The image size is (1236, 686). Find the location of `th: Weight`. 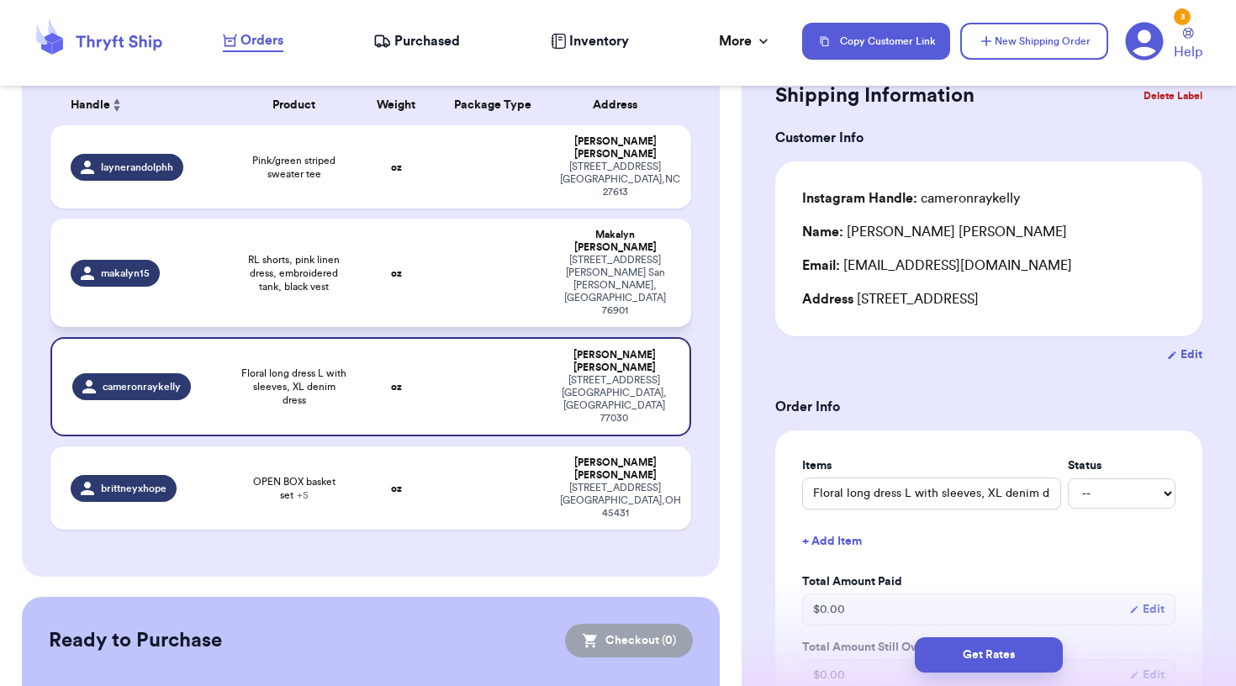

th: Weight is located at coordinates (396, 105).